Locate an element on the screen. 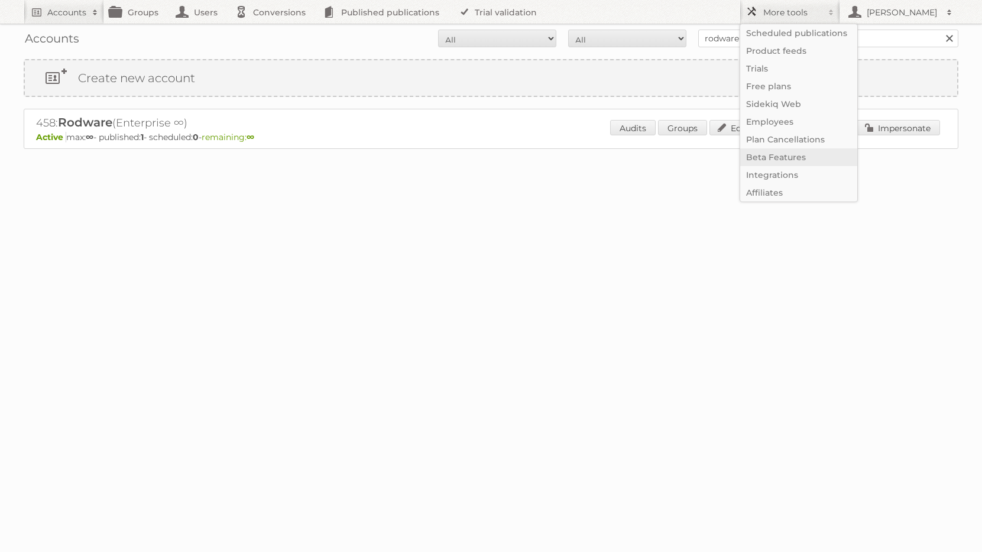 This screenshot has width=982, height=552. h2: More tools is located at coordinates (793, 12).